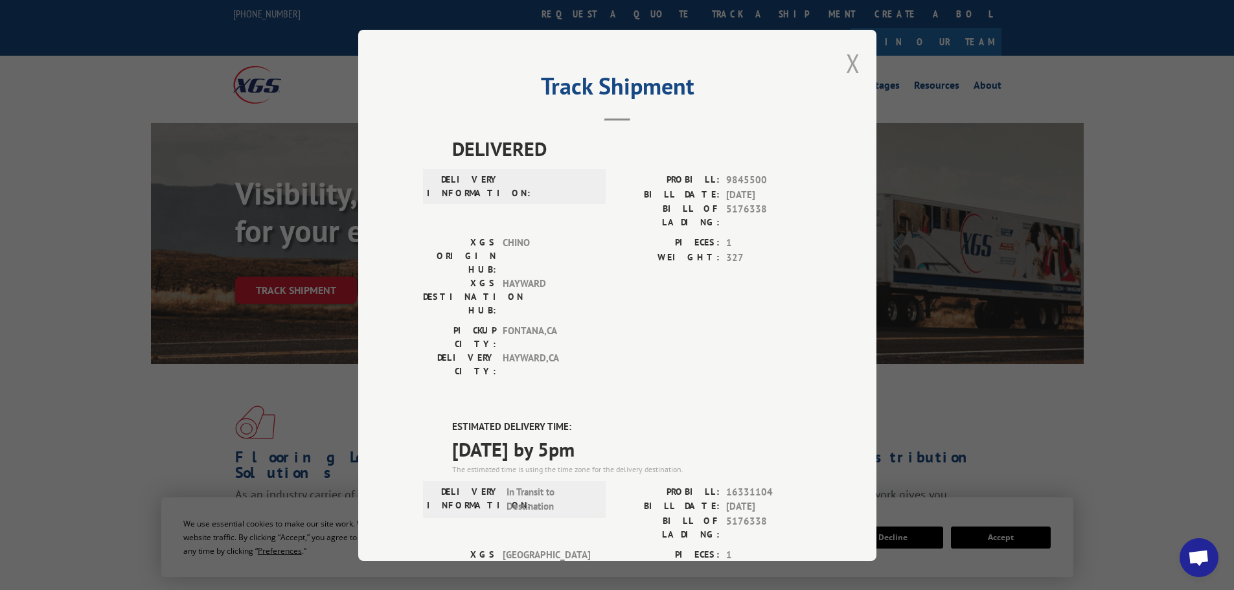 Image resolution: width=1234 pixels, height=590 pixels. Describe the element at coordinates (459, 297) in the screenshot. I see `label: XGS DESTINATION HUB:` at that location.